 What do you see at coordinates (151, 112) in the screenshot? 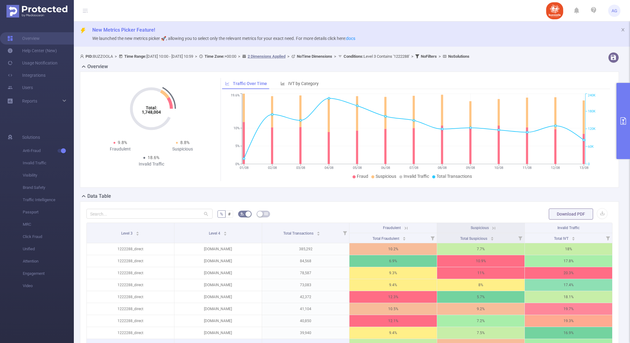
I see `tspan: 1,748,004` at bounding box center [151, 112].